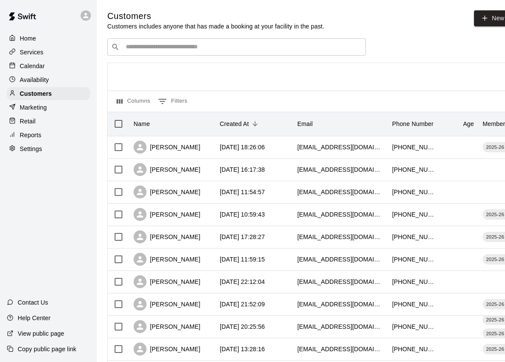 The height and width of the screenshot is (362, 505). Describe the element at coordinates (28, 38) in the screenshot. I see `p: Home` at that location.